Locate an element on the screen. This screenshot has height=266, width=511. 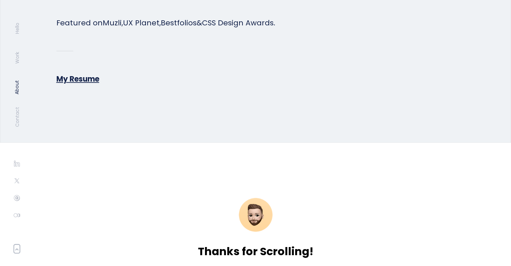
a: CSS Design Awards is located at coordinates (238, 23).